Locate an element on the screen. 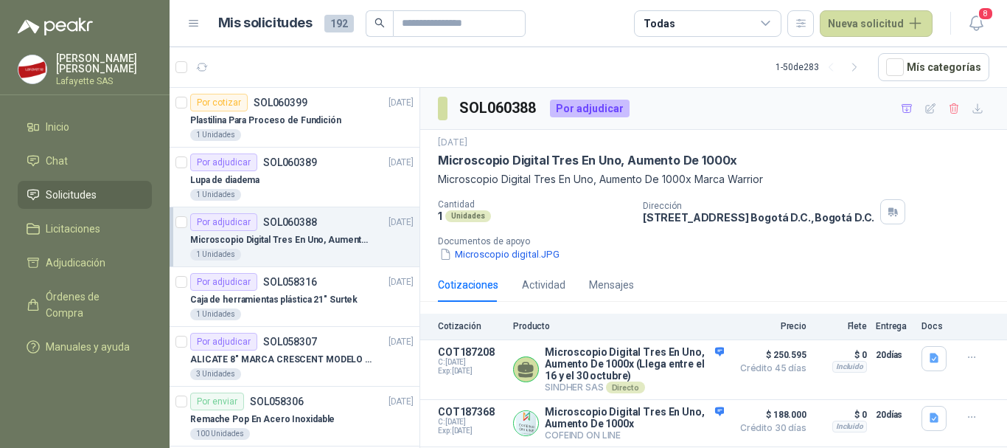 The width and height of the screenshot is (1007, 448). span: Crédito 45 días is located at coordinates (770, 368).